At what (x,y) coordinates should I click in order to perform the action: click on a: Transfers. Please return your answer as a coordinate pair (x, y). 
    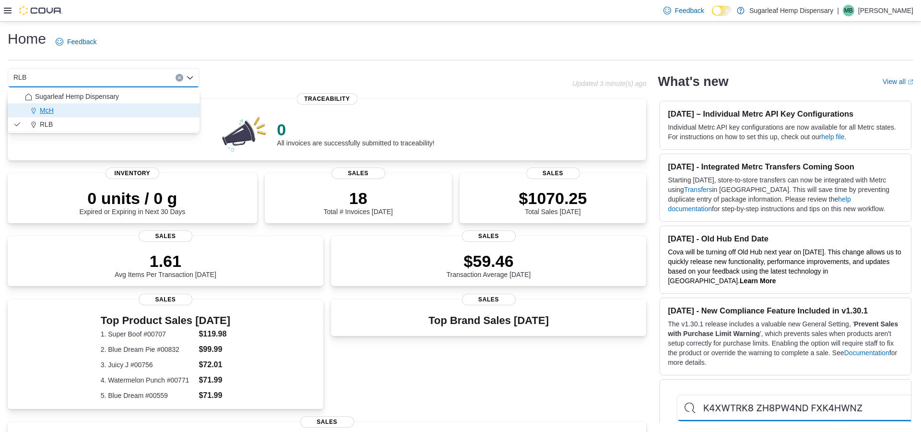
    Looking at the image, I should click on (698, 189).